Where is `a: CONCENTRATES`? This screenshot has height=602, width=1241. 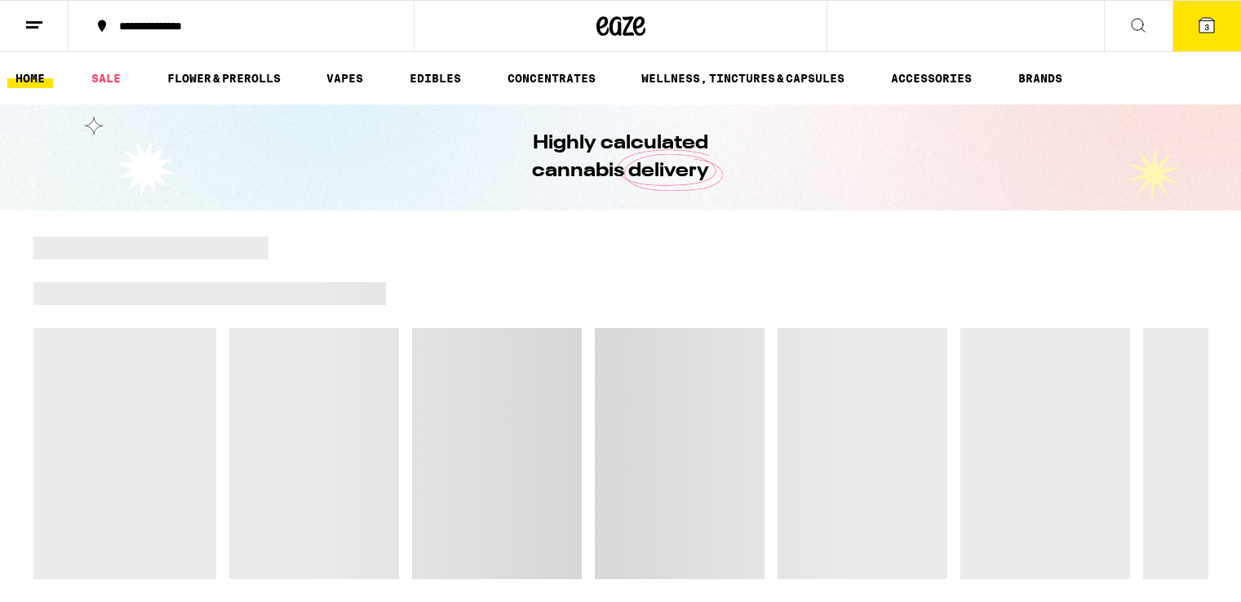 a: CONCENTRATES is located at coordinates (552, 78).